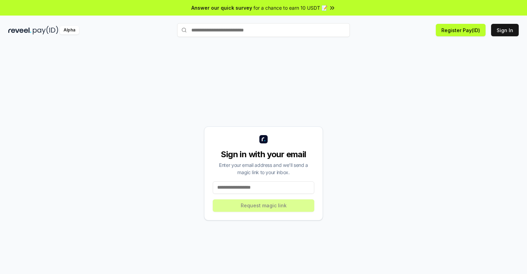 The height and width of the screenshot is (274, 527). What do you see at coordinates (263, 154) in the screenshot?
I see `div: Sign in with your email` at bounding box center [263, 154].